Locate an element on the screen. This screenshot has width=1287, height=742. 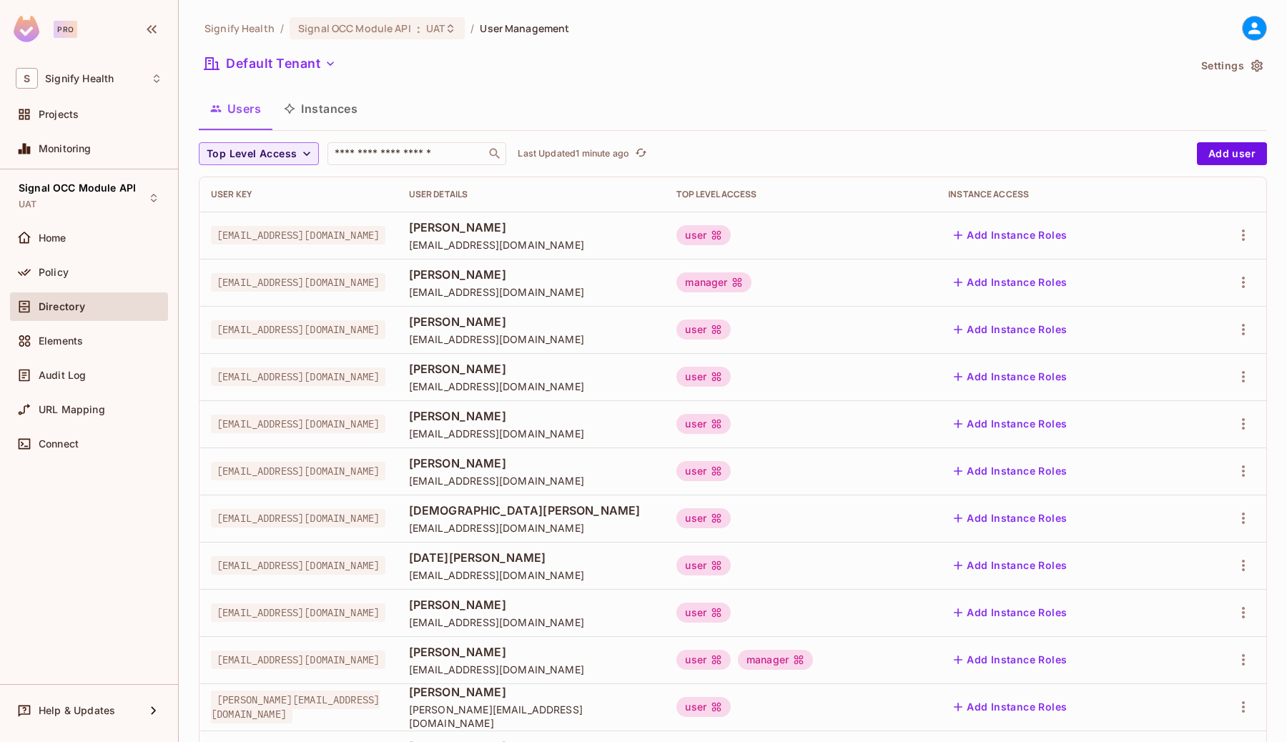
div: Pro is located at coordinates (65, 29).